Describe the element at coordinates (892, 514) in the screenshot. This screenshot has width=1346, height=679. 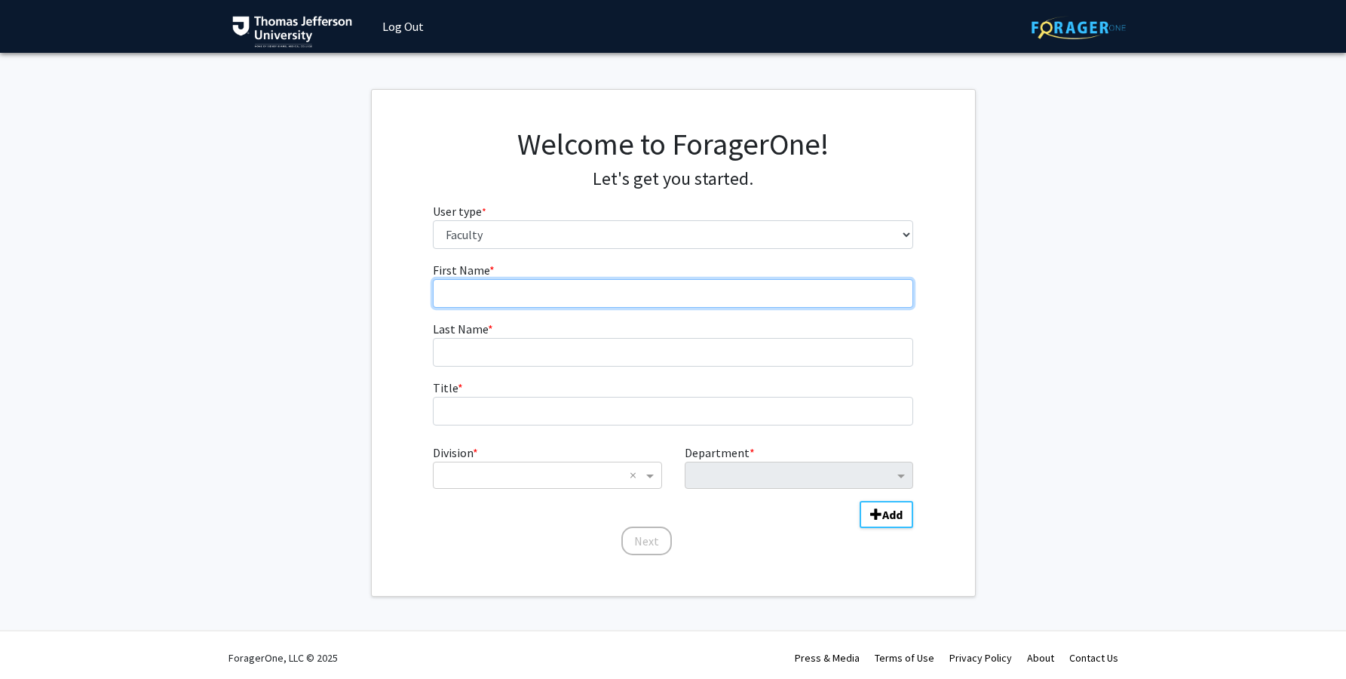
I see `b: Add` at that location.